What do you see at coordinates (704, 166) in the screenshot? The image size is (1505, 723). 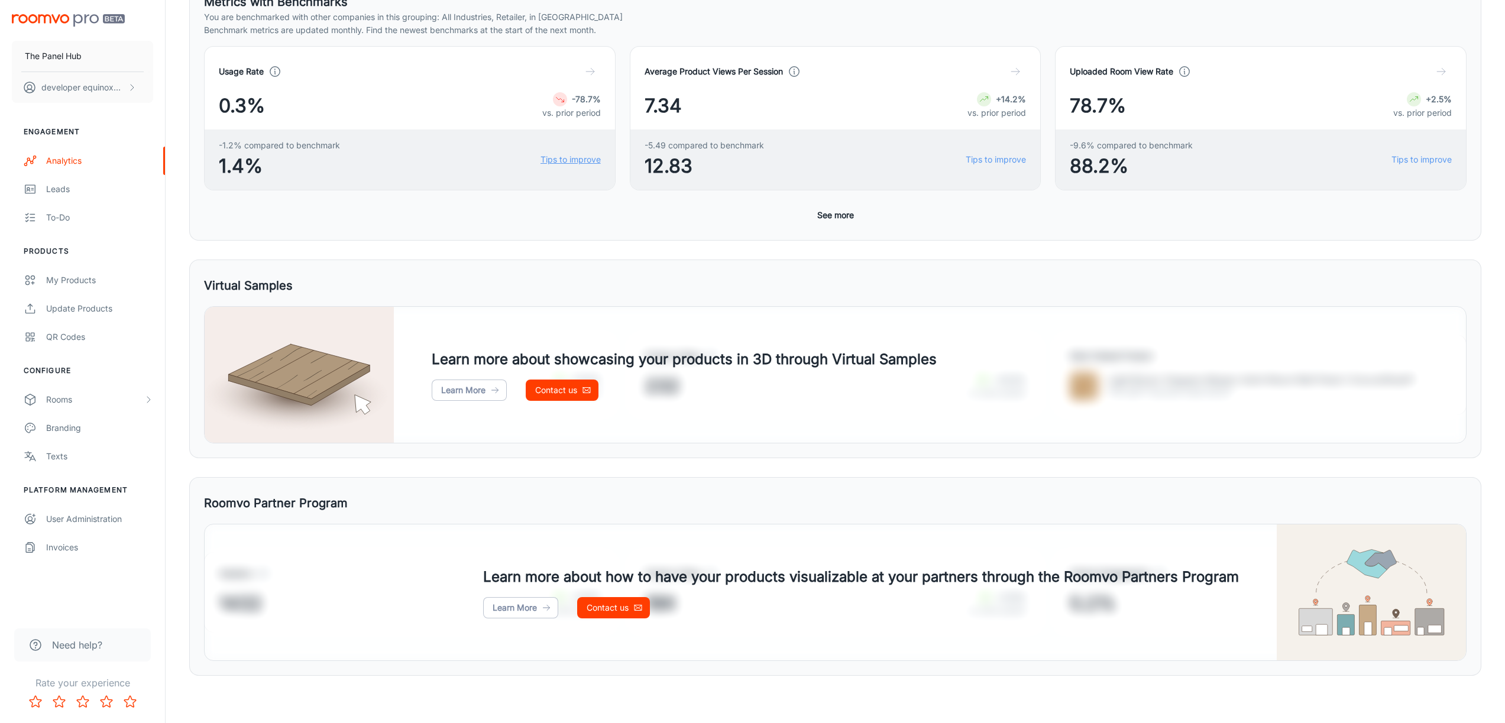 I see `span: 12.83` at bounding box center [704, 166].